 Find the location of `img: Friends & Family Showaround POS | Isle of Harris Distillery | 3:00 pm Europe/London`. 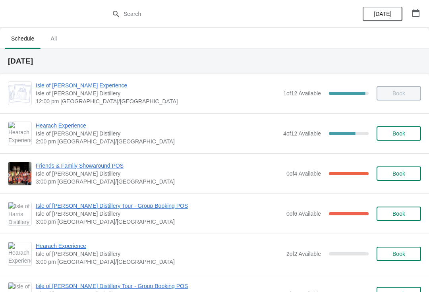

img: Friends & Family Showaround POS | Isle of Harris Distillery | 3:00 pm Europe/London is located at coordinates (20, 174).